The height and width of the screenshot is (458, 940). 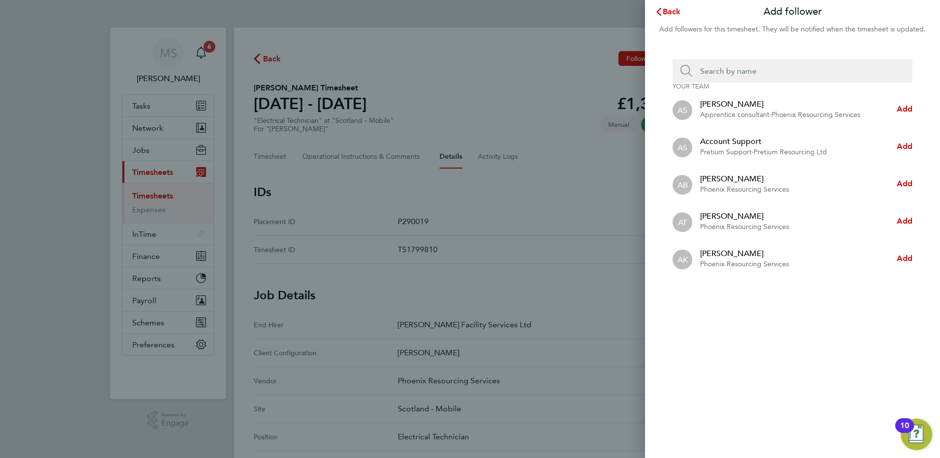 What do you see at coordinates (682, 185) in the screenshot?
I see `div: Adam Bailey` at bounding box center [682, 185].